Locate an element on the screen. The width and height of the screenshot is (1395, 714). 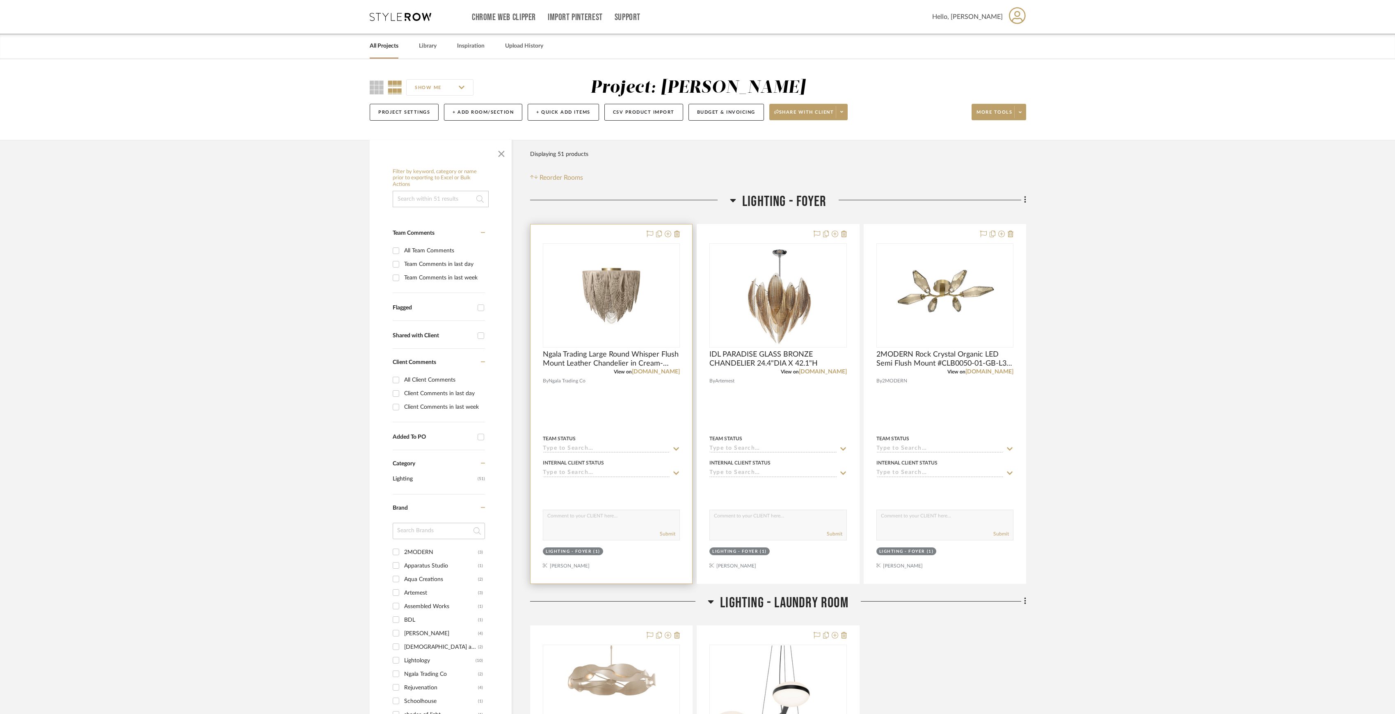
div: Ngala Trading Co is located at coordinates (441, 674).